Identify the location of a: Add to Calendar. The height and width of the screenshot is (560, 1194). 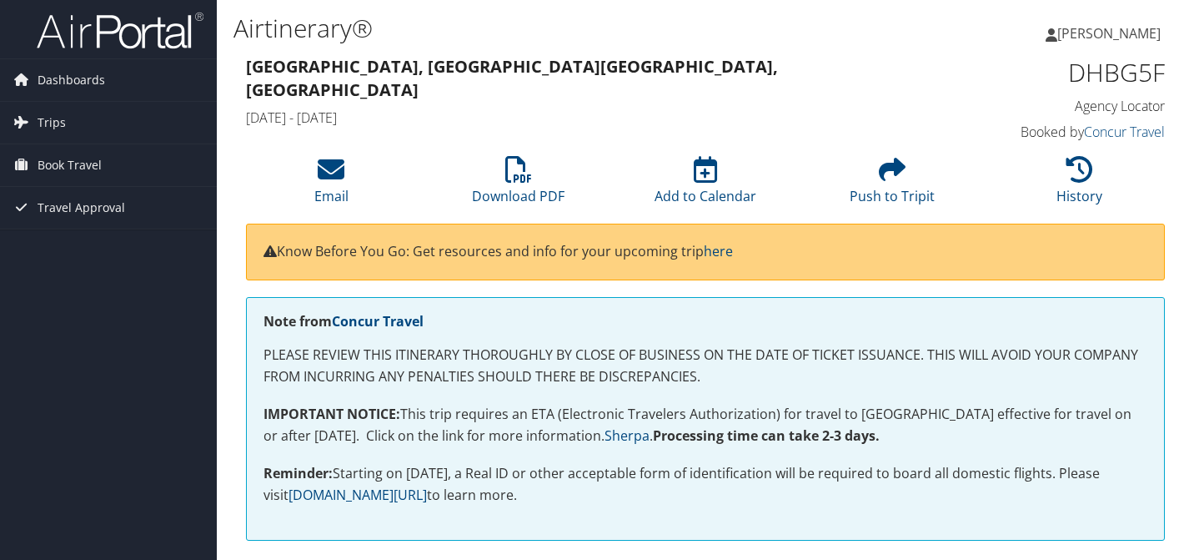
(706, 185).